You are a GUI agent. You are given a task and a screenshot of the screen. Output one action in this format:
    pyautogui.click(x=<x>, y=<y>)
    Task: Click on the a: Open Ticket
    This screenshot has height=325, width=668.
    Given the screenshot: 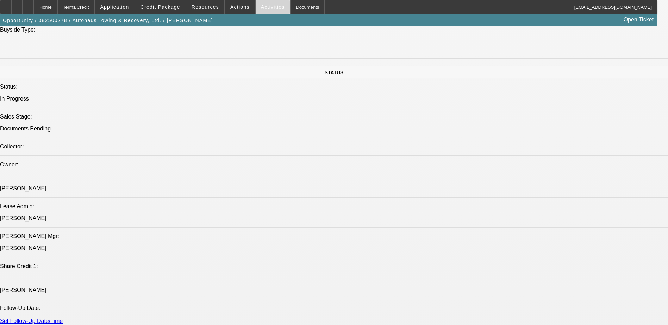 What is the action you would take?
    pyautogui.click(x=638, y=20)
    